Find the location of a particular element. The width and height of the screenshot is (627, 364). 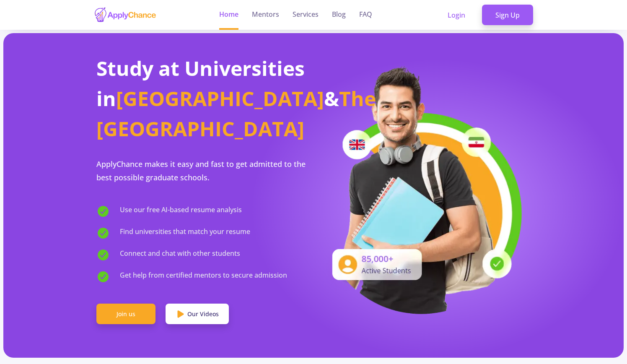

a: Our Videos is located at coordinates (197, 314).